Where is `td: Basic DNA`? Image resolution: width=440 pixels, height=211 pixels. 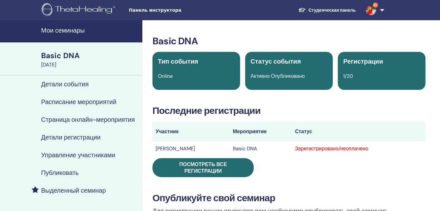 td: Basic DNA is located at coordinates (261, 149).